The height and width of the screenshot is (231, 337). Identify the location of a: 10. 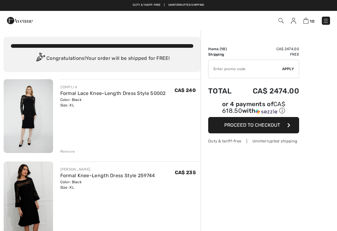
(308, 21).